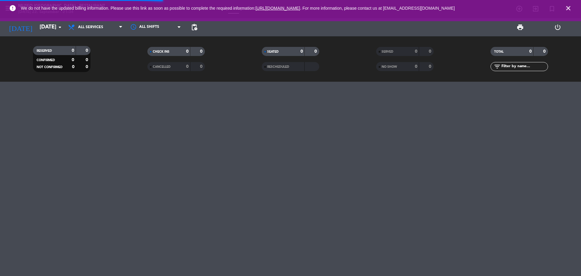 This screenshot has height=276, width=581. What do you see at coordinates (557, 27) in the screenshot?
I see `div: LOG OUT` at bounding box center [557, 27].